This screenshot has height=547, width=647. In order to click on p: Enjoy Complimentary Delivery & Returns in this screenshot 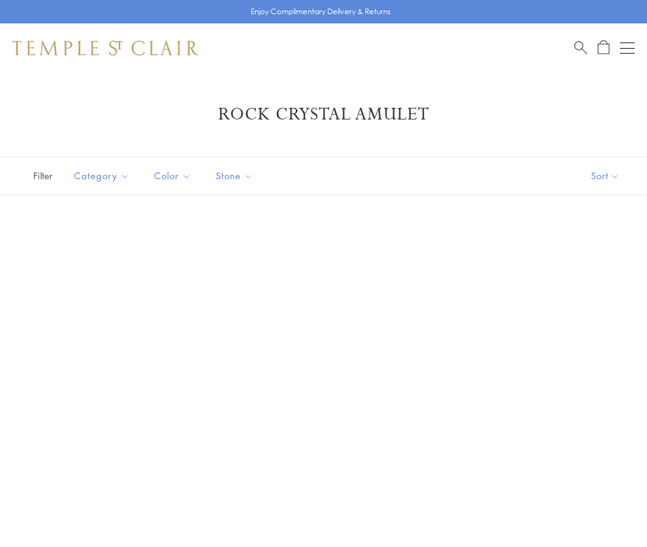, I will do `click(320, 12)`.